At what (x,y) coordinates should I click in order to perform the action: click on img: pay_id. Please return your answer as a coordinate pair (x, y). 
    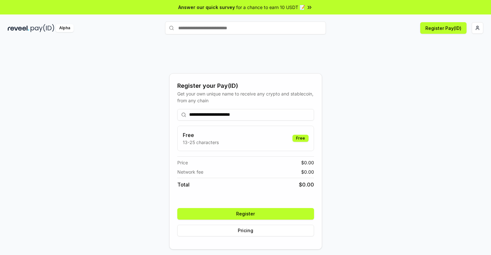
    Looking at the image, I should click on (42, 28).